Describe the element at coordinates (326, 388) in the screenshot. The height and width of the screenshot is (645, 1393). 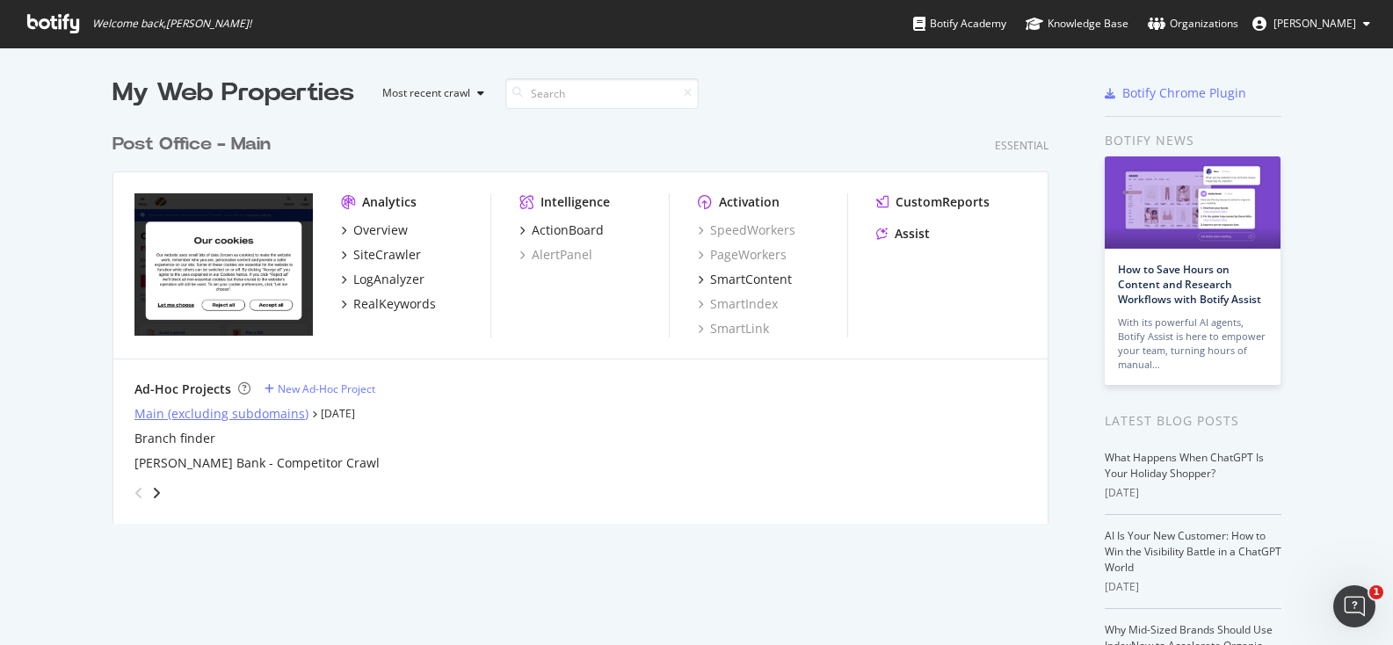
I see `div: New Ad-Hoc Project` at that location.